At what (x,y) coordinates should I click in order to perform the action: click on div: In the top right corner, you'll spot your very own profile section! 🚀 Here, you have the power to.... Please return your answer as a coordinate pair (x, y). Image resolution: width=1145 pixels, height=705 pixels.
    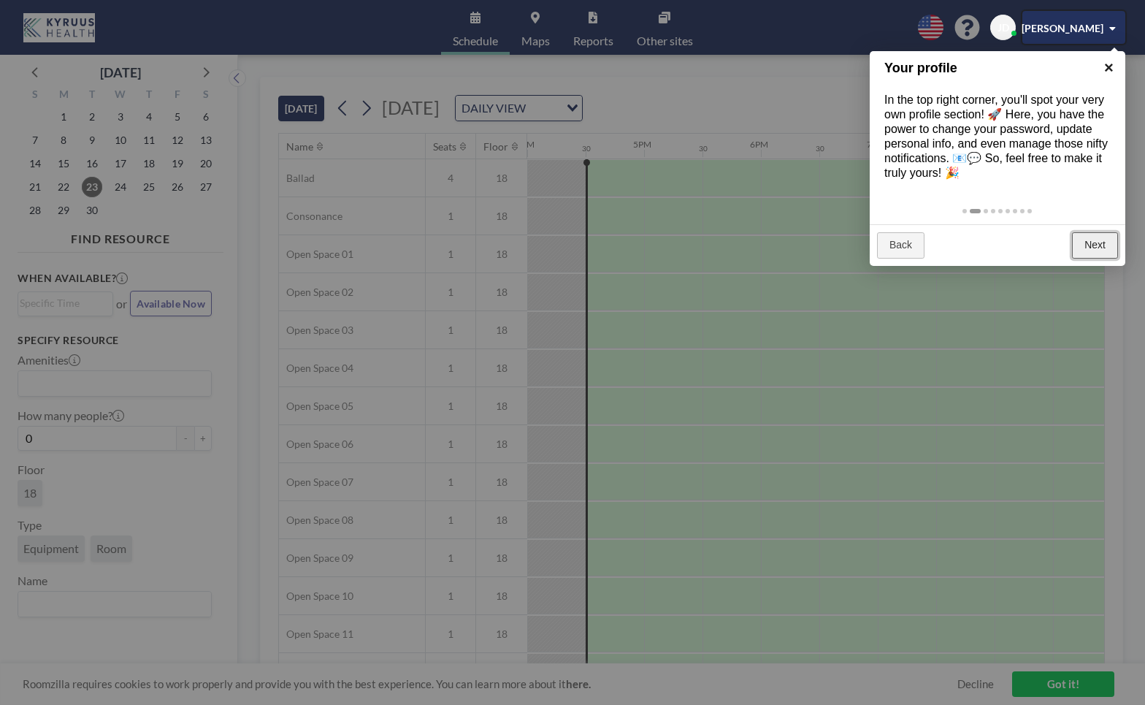
    Looking at the image, I should click on (997, 137).